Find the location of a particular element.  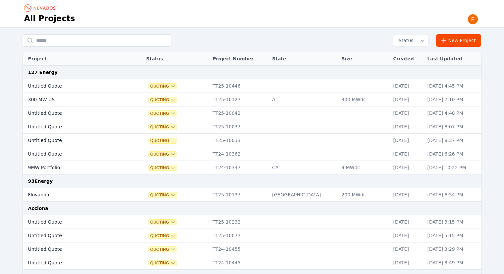

td: TT25-10042 is located at coordinates (239, 113).